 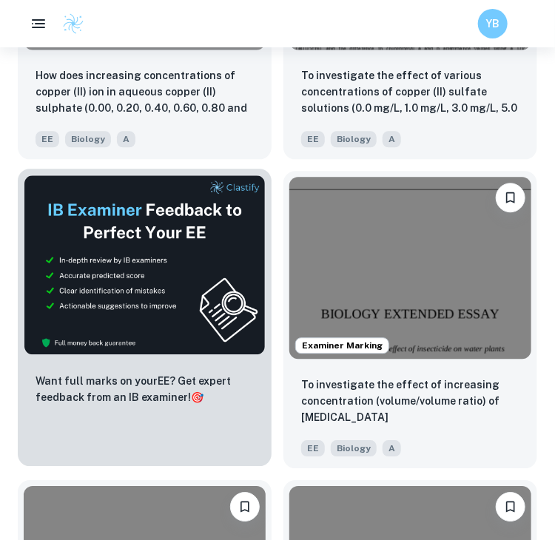 What do you see at coordinates (410, 92) in the screenshot?
I see `p: To investigate the effect of various concentrations of copper (II) sulfate solutions (0.0 mg/L, 1...` at bounding box center [410, 92].